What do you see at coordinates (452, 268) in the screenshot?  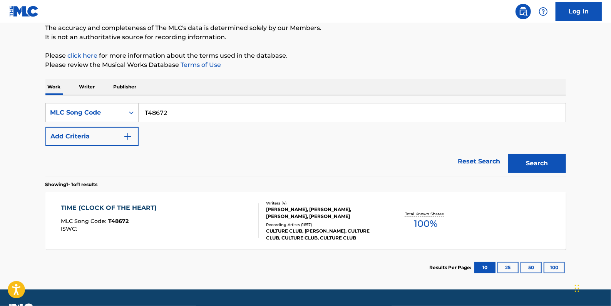 I see `p: Results Per Page:` at bounding box center [452, 268].